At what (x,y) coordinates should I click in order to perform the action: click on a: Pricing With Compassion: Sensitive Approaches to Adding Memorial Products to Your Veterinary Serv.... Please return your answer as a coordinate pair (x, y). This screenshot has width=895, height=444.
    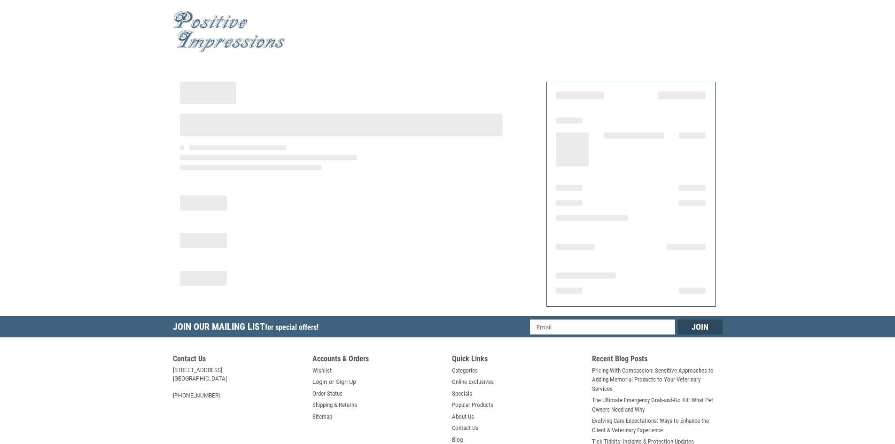
    Looking at the image, I should click on (657, 380).